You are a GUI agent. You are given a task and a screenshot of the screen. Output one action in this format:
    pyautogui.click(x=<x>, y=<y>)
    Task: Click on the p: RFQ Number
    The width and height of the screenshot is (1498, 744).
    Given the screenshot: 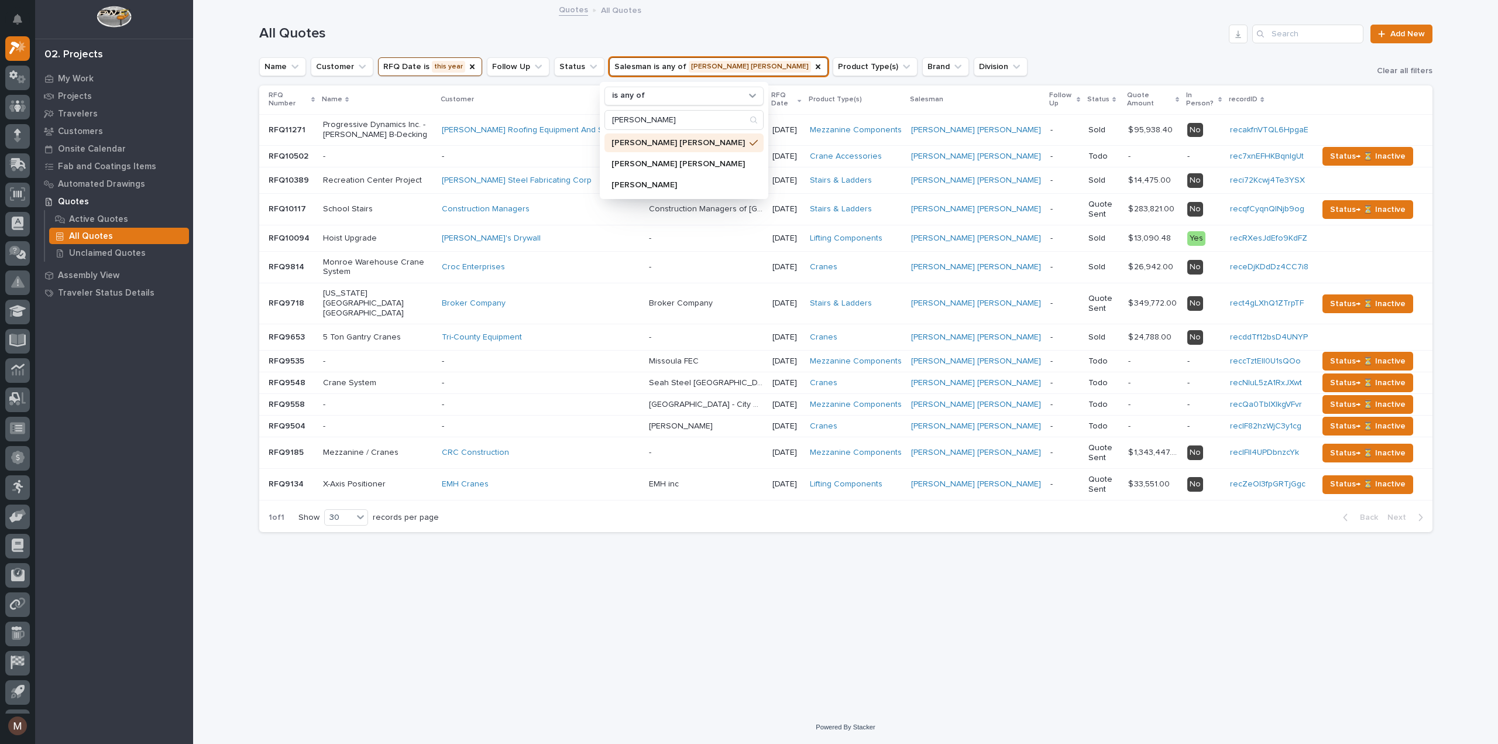 What is the action you would take?
    pyautogui.click(x=288, y=99)
    